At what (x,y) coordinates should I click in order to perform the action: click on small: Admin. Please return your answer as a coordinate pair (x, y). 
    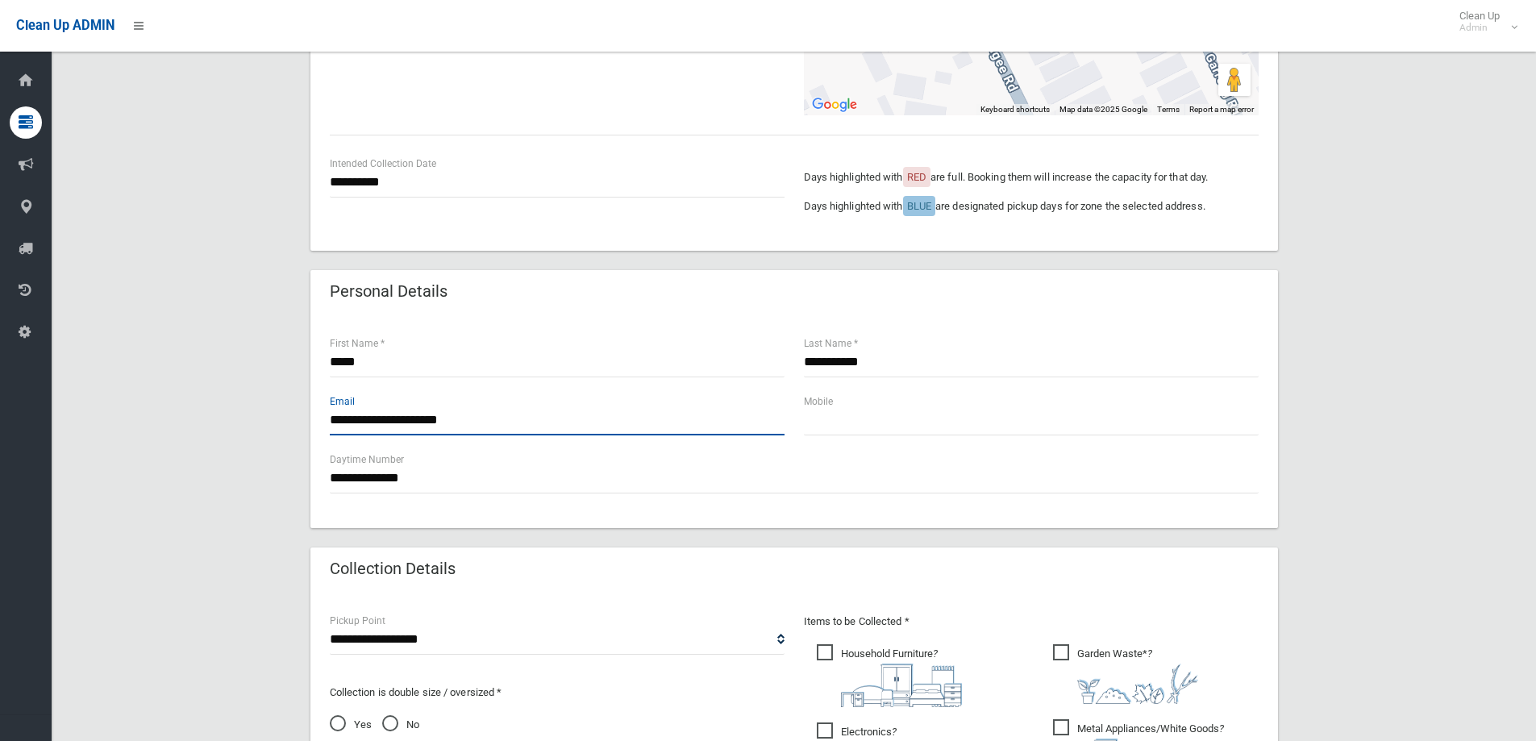
    Looking at the image, I should click on (1480, 27).